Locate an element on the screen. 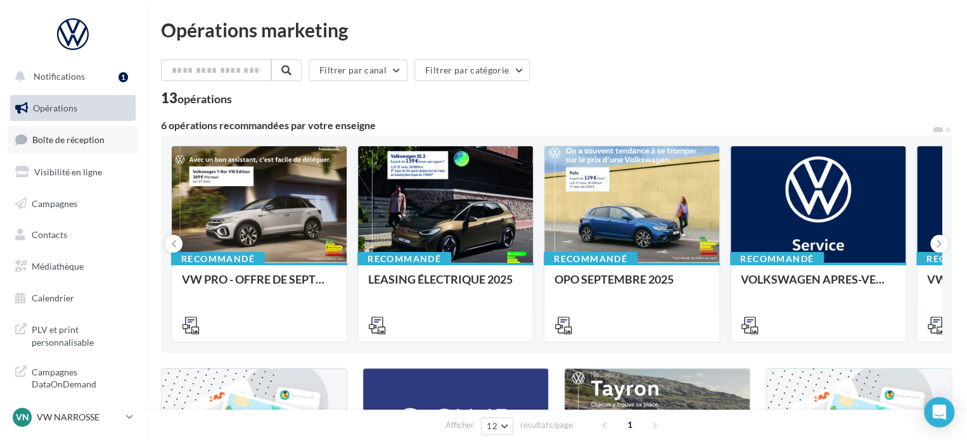  span: Boîte de réception is located at coordinates (68, 139).